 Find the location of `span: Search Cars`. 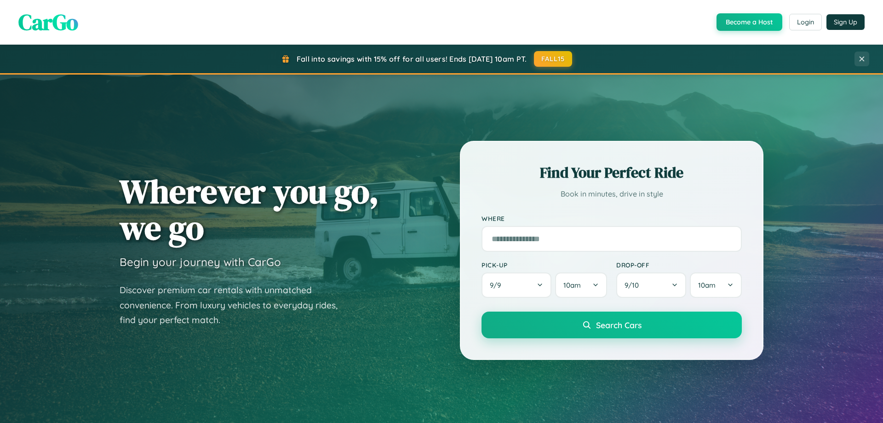

span: Search Cars is located at coordinates (619, 325).